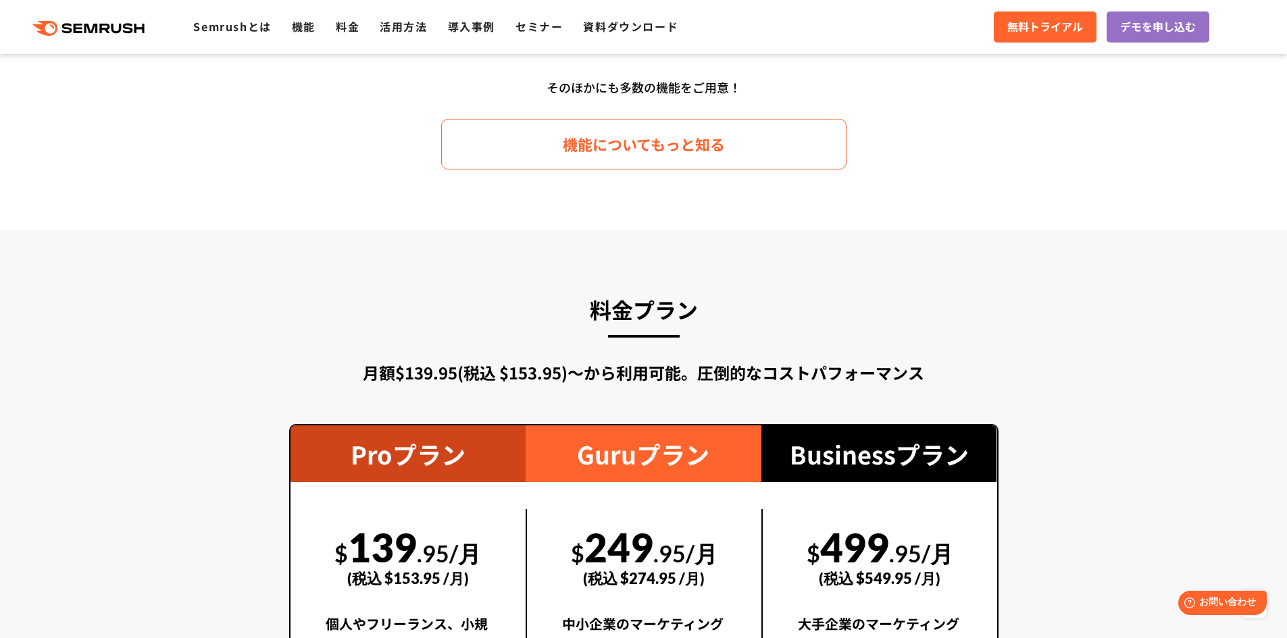  What do you see at coordinates (61, 17) in the screenshot?
I see `span: お問い合わせ` at bounding box center [61, 17].